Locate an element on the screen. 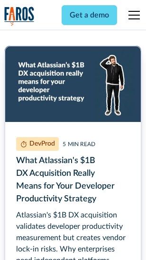 Image resolution: width=146 pixels, height=260 pixels. a: Get a demo is located at coordinates (89, 15).